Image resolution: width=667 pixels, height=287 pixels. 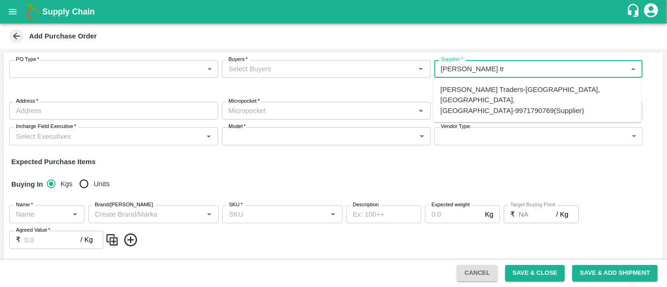 I want to click on span: Units, so click(x=102, y=184).